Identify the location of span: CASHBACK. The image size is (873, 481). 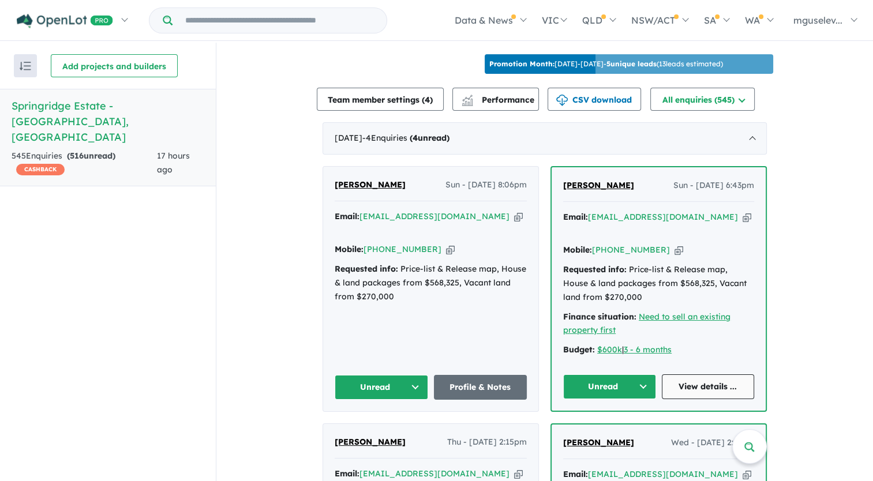
(40, 170).